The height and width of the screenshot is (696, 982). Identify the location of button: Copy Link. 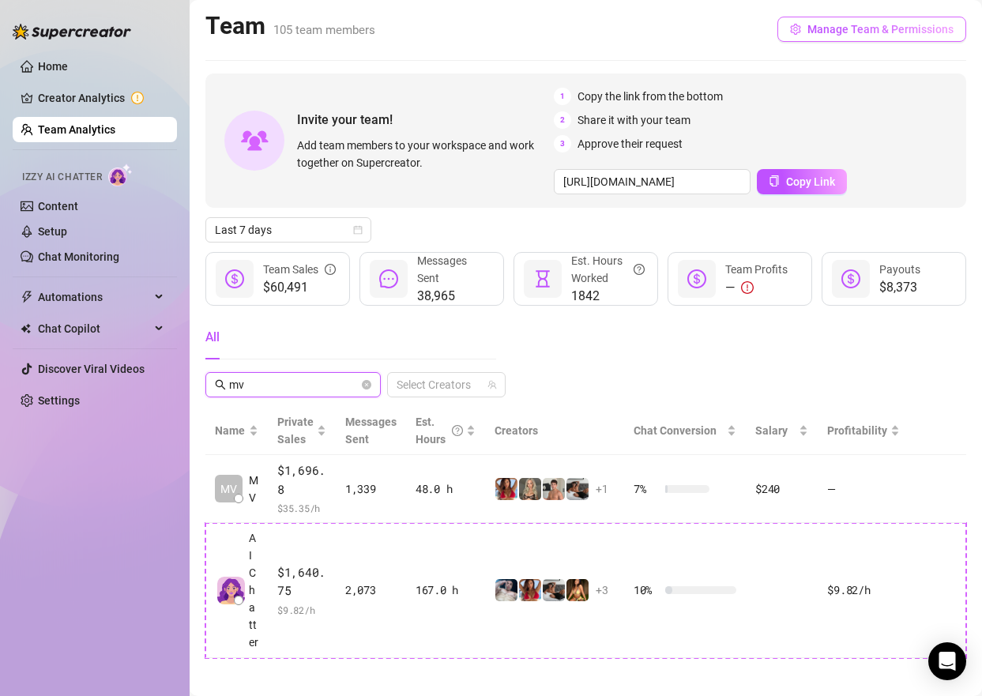
(802, 182).